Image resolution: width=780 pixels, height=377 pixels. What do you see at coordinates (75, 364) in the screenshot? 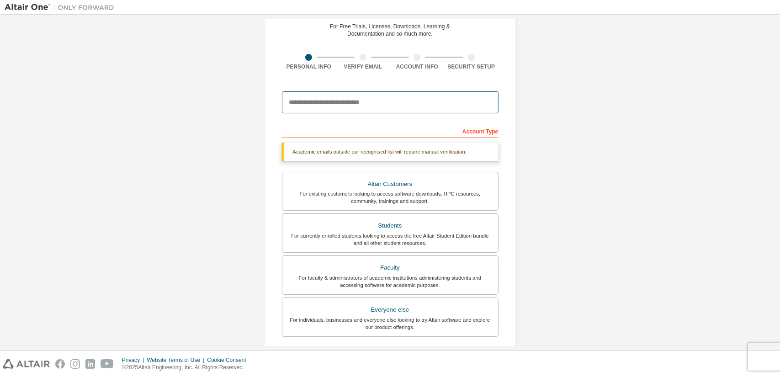
I see `img: instagram.svg` at bounding box center [75, 364].